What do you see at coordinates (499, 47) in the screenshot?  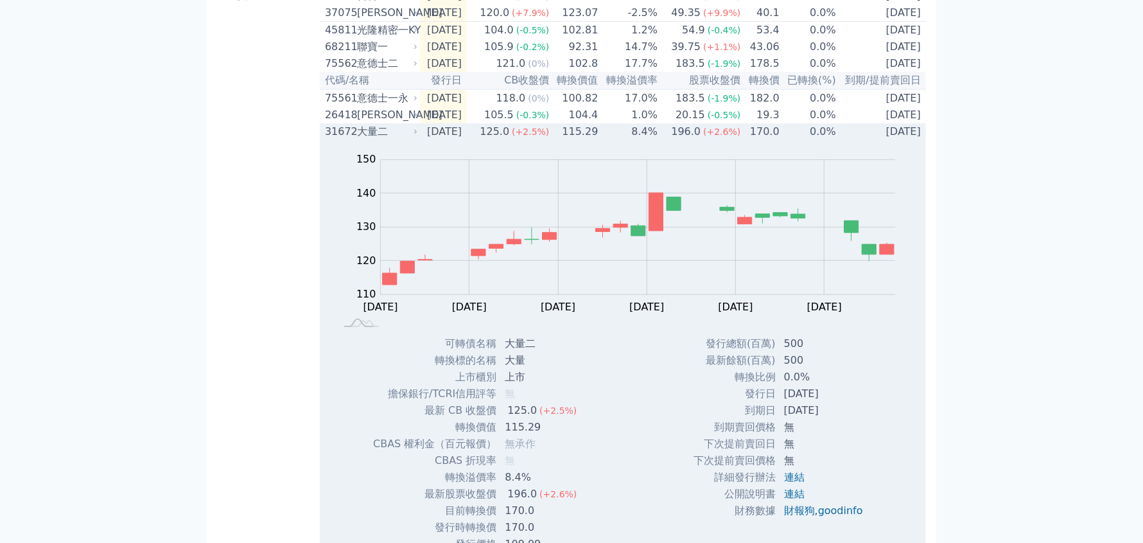 I see `div: 105.9` at bounding box center [499, 47].